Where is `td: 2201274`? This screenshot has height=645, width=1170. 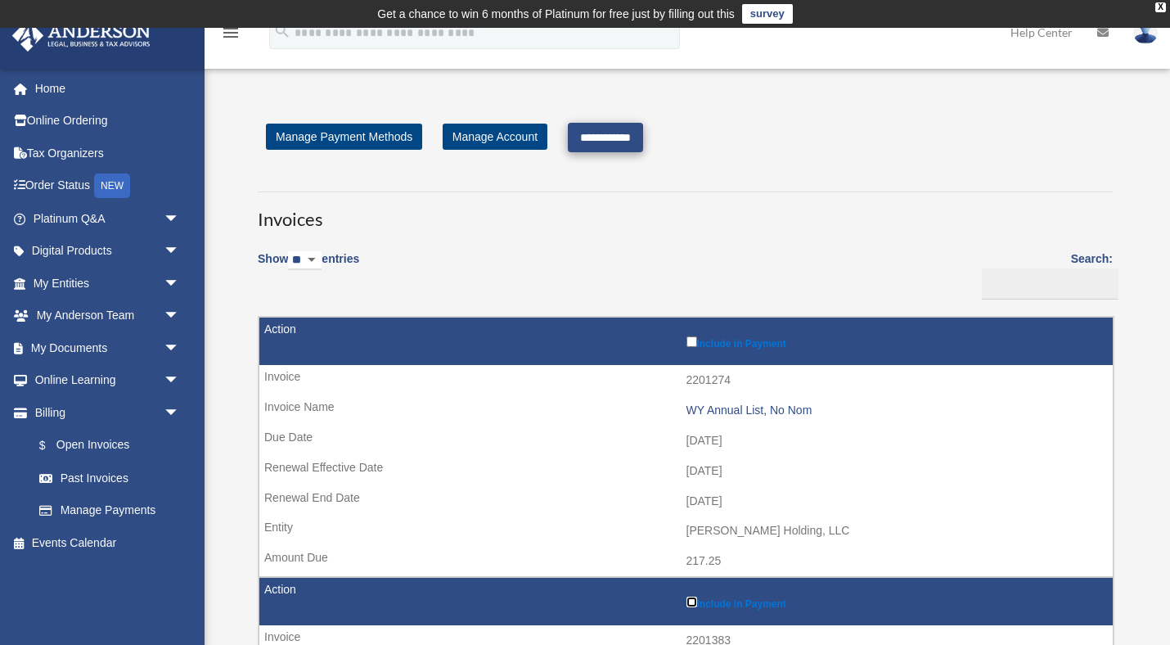
td: 2201274 is located at coordinates (685, 380).